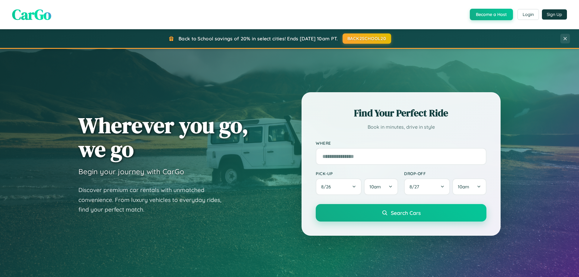  I want to click on button: Login, so click(528, 14).